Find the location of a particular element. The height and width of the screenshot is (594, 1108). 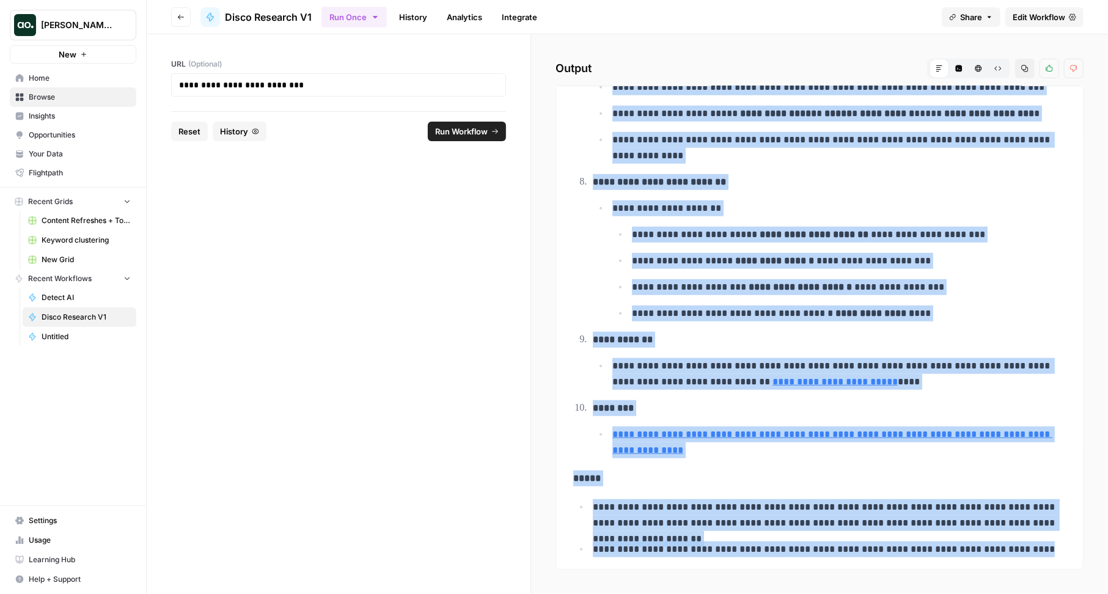

span: New Grid is located at coordinates (86, 260).